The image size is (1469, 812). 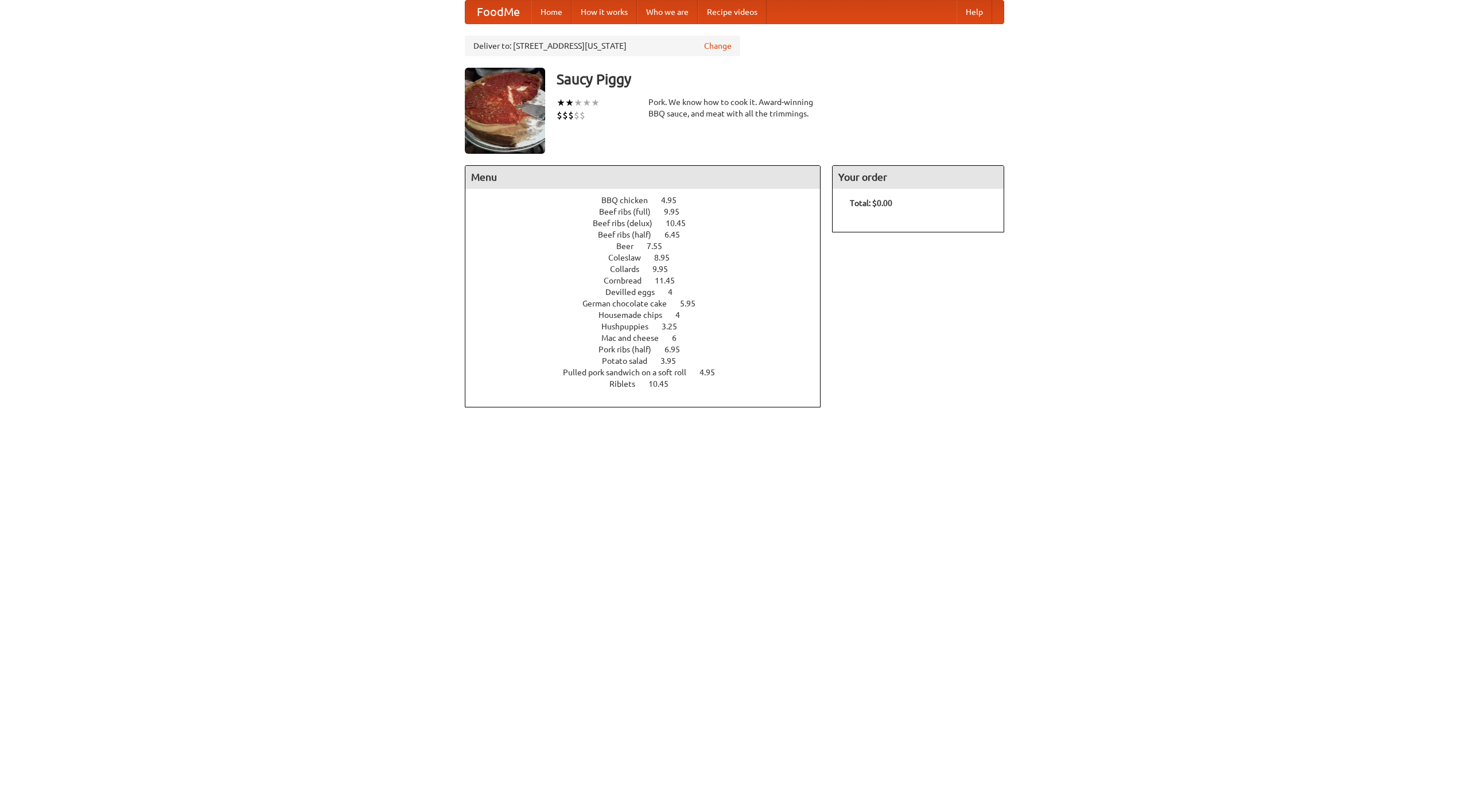 What do you see at coordinates (871, 203) in the screenshot?
I see `b: Total: $0.00` at bounding box center [871, 203].